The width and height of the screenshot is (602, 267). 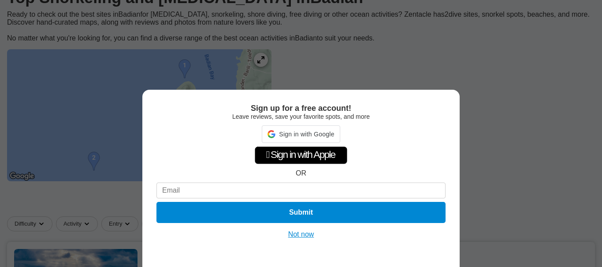 What do you see at coordinates (301, 108) in the screenshot?
I see `div: Sign up for a free account!` at bounding box center [301, 108].